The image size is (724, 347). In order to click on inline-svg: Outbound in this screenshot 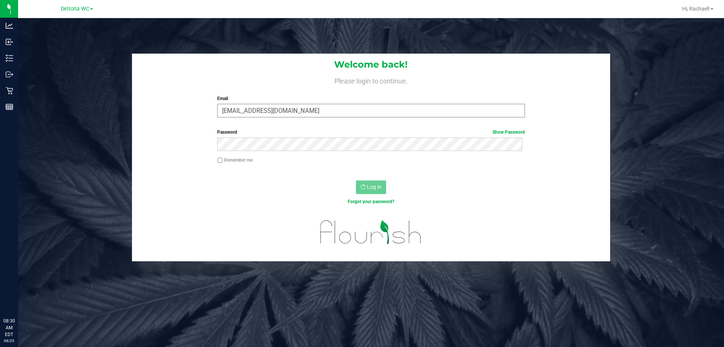, I will do `click(9, 74)`.